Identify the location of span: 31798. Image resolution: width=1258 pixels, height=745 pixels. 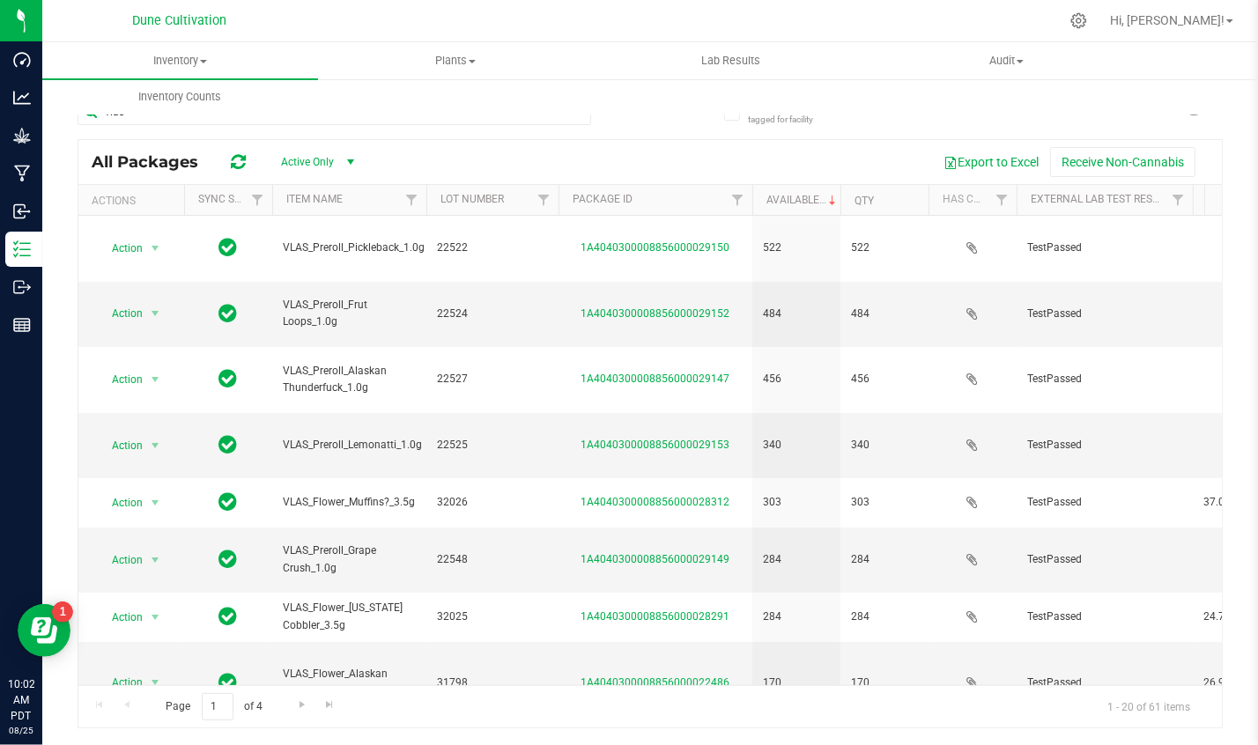
(492, 682).